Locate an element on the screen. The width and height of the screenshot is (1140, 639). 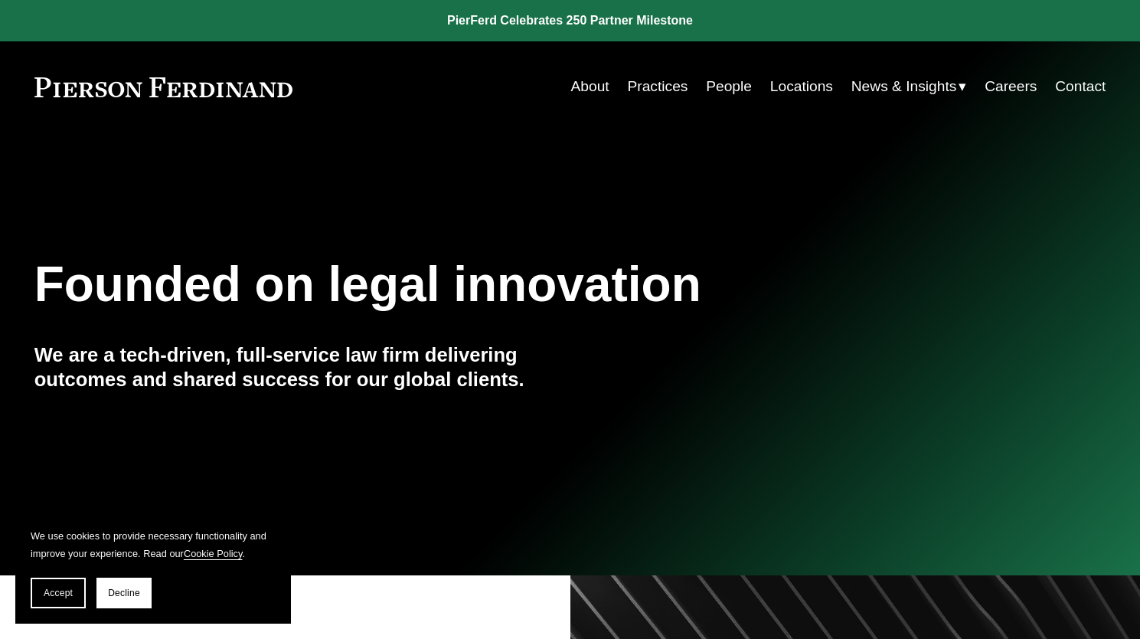
a: Cookie Policy is located at coordinates (213, 553).